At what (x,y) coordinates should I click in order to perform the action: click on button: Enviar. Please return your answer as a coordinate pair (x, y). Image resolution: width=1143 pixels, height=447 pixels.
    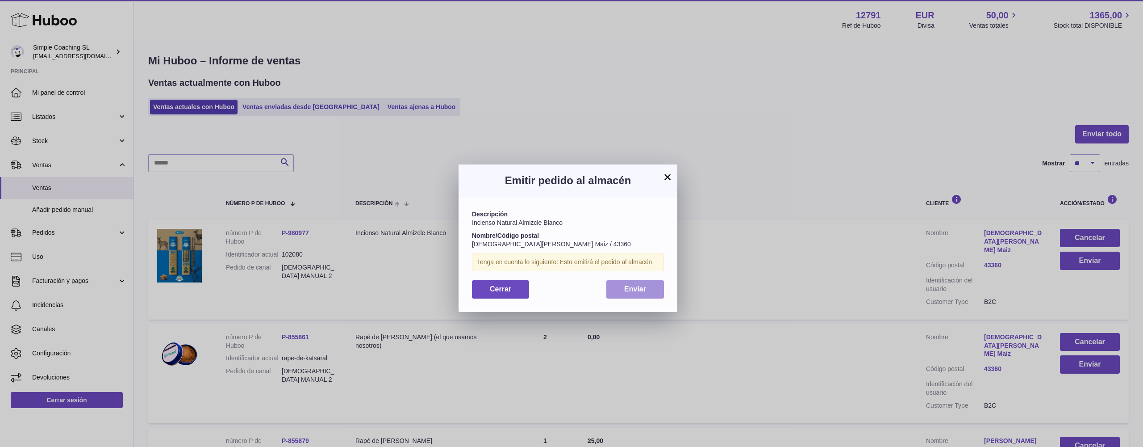
    Looking at the image, I should click on (635, 289).